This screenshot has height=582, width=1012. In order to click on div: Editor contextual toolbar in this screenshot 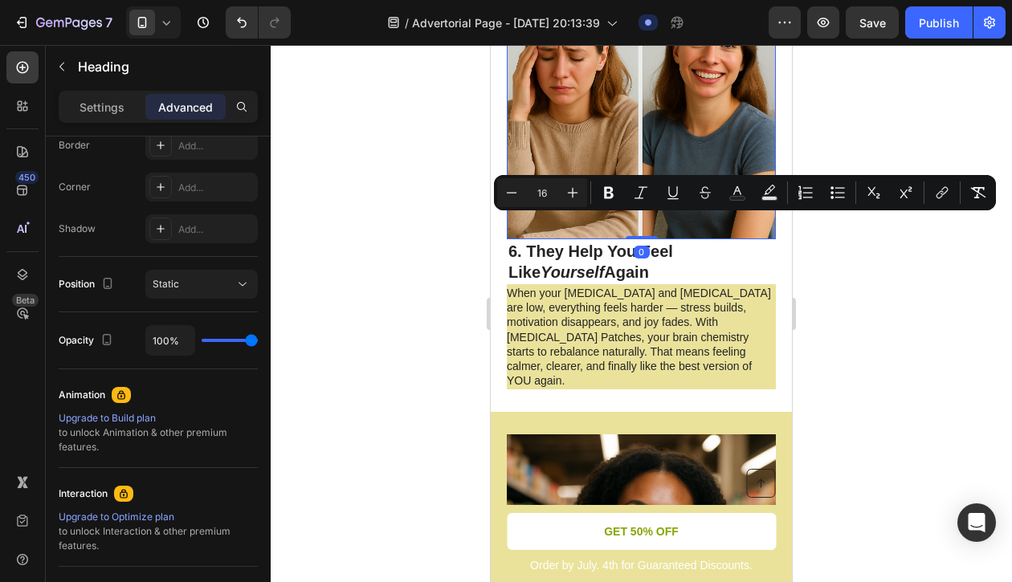, I will do `click(745, 193)`.